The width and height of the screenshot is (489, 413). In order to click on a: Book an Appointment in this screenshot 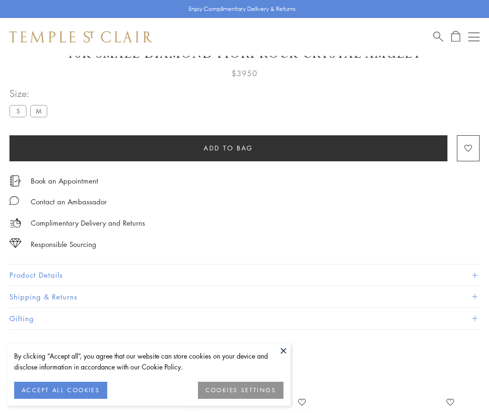, I will do `click(64, 181)`.